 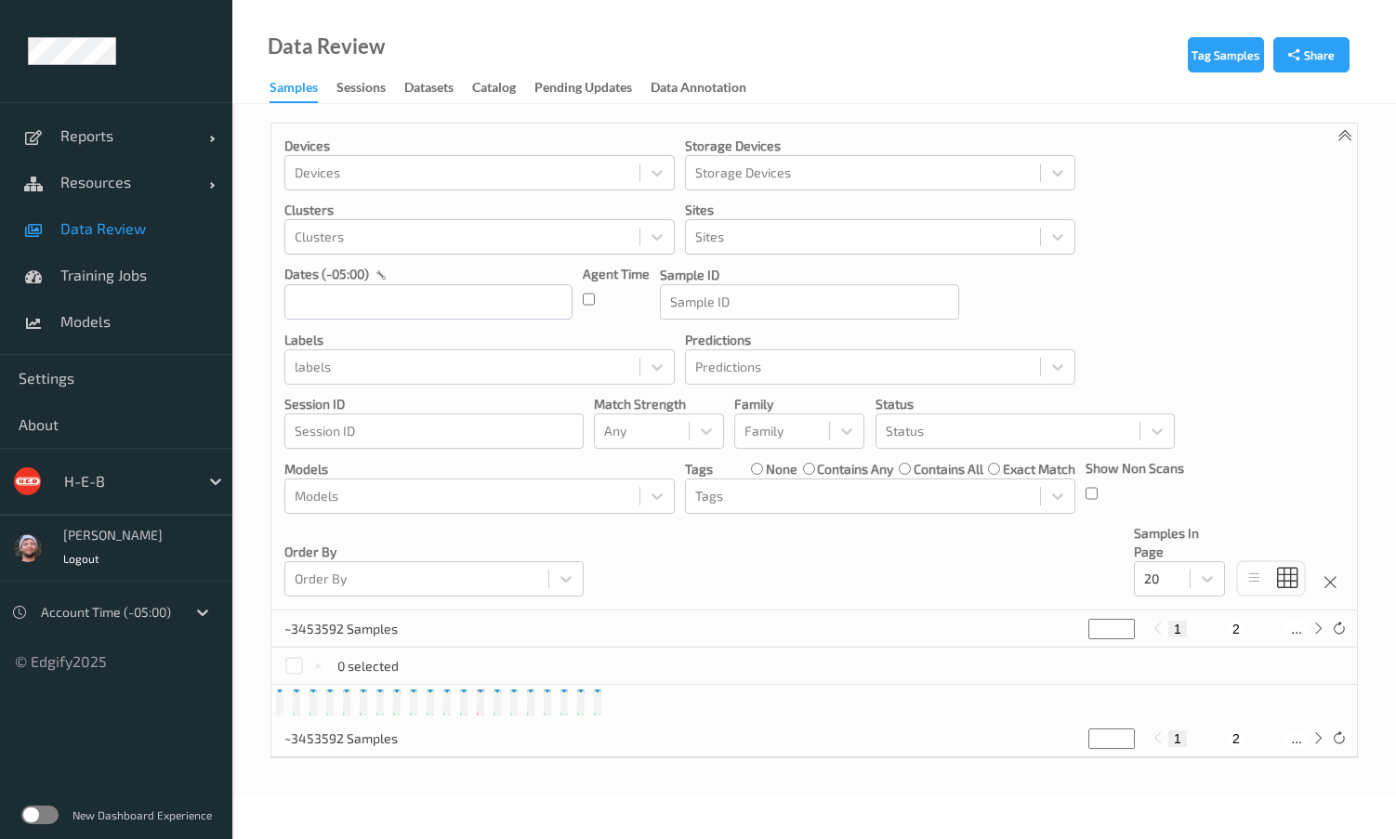 I want to click on label: contains all, so click(x=948, y=469).